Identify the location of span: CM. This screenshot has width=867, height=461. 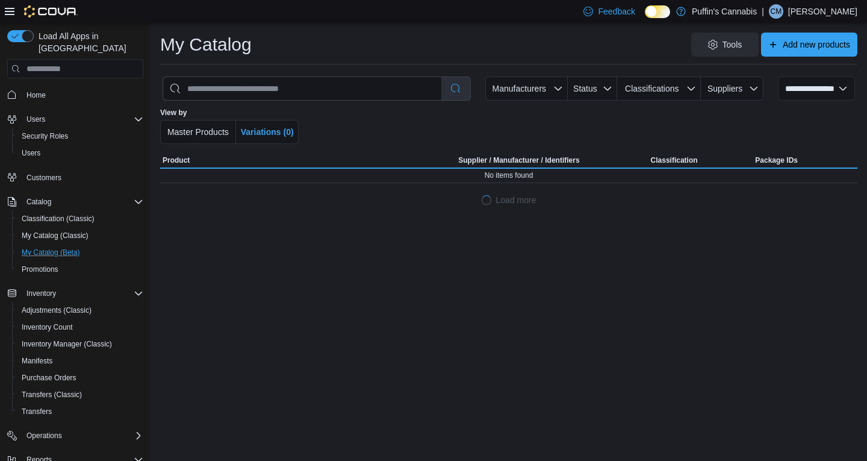
(776, 11).